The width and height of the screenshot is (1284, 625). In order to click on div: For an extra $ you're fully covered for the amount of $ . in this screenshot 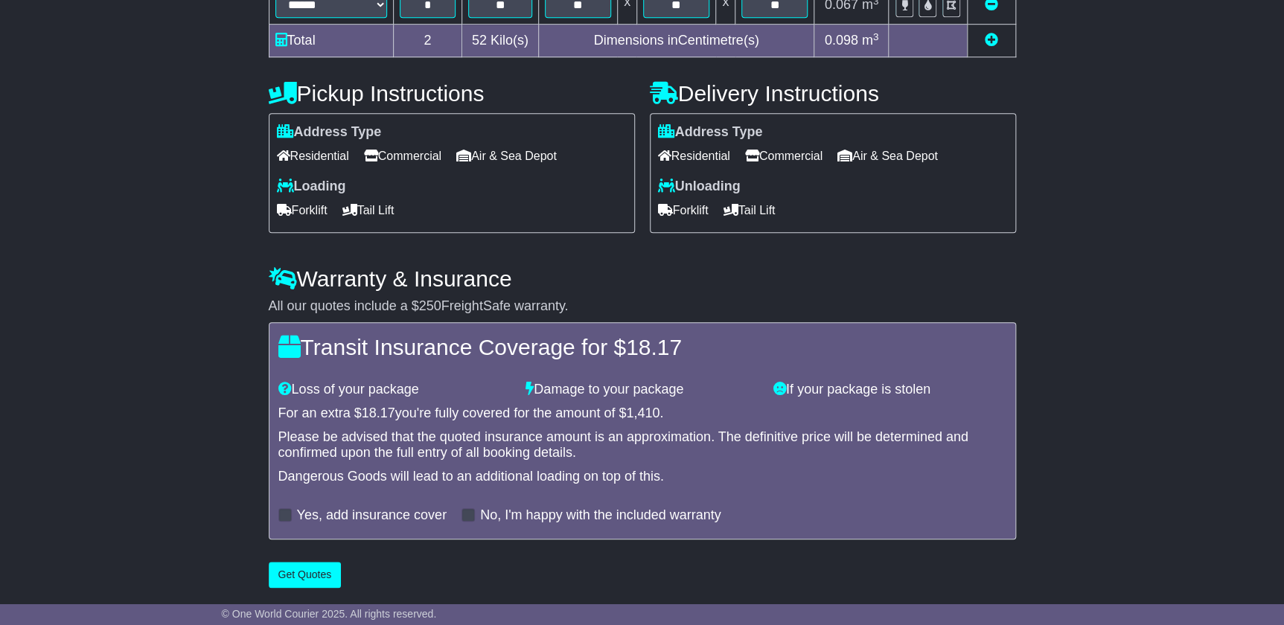, I will do `click(642, 414)`.